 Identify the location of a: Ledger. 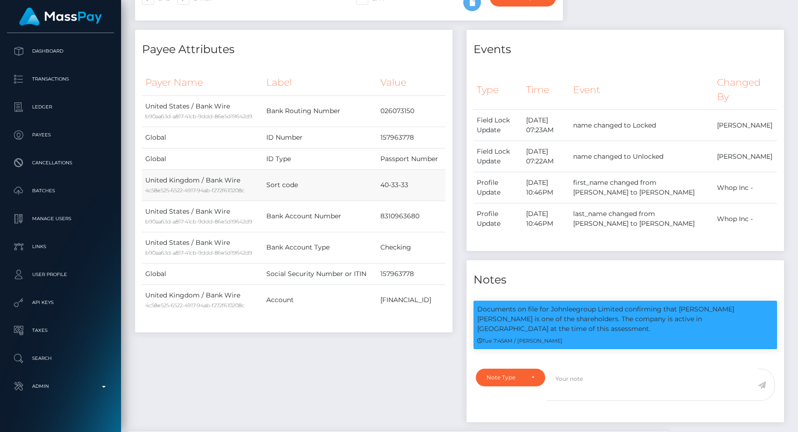
(61, 107).